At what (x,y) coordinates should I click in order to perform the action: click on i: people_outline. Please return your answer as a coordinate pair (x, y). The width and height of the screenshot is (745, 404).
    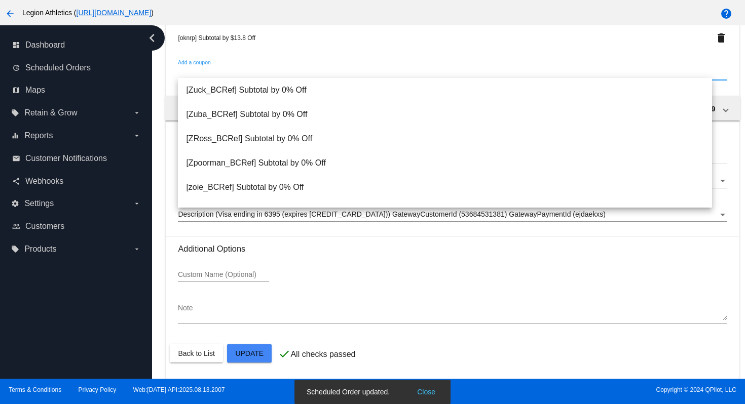
    Looking at the image, I should click on (16, 227).